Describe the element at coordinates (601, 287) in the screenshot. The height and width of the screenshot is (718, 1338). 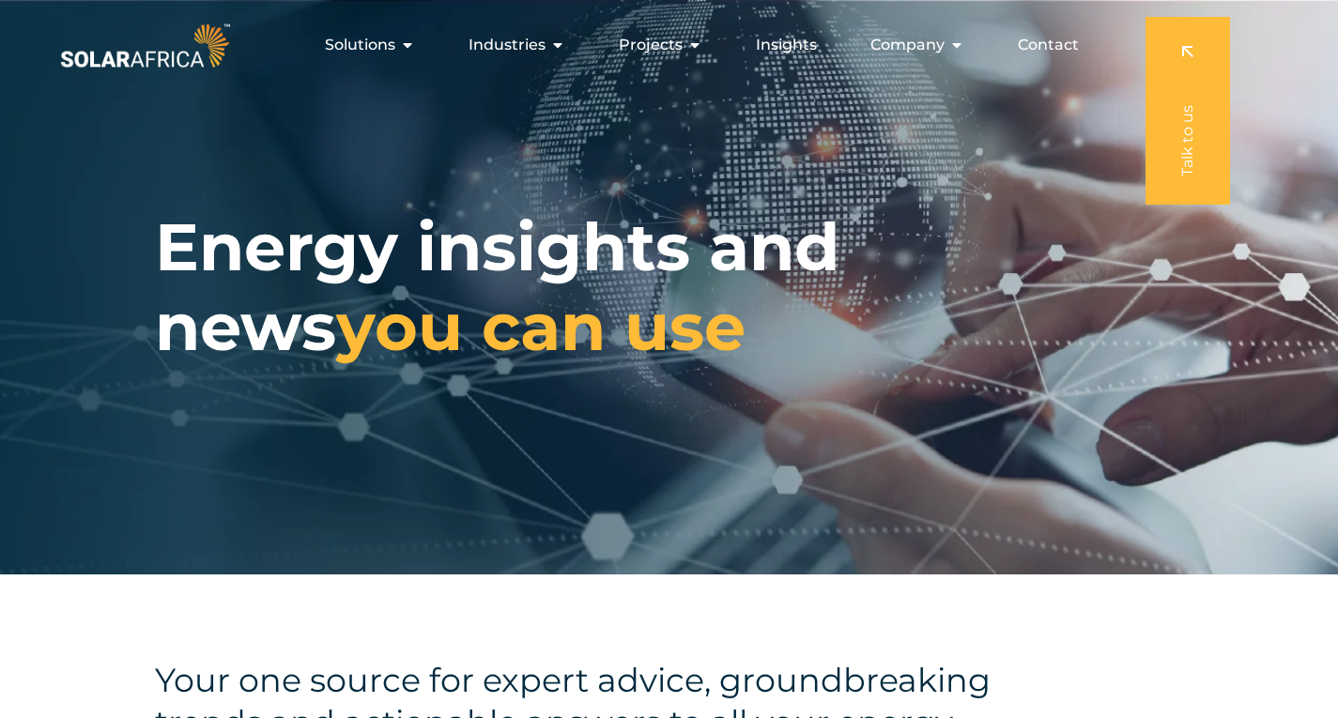
I see `h1: Energy insights and news` at that location.